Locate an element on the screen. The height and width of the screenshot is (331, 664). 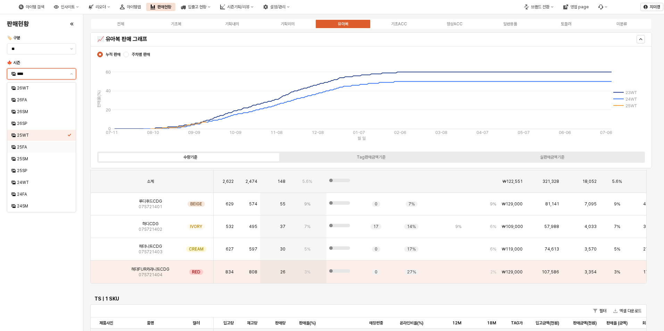
div: Tag판매금액기준 is located at coordinates (371, 157).